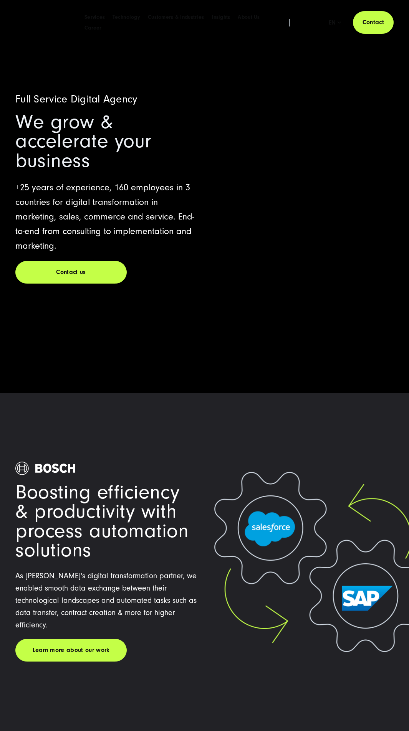  Describe the element at coordinates (94, 17) in the screenshot. I see `span: Services` at that location.